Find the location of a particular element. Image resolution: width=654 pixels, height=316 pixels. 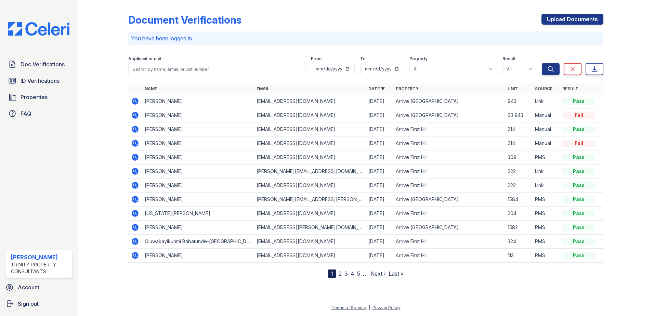

span: ID Verifications is located at coordinates (40, 81).